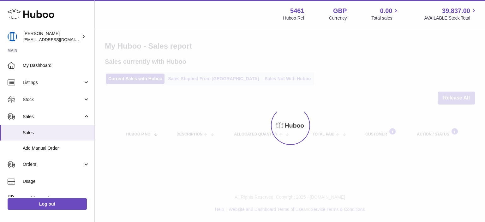 The height and width of the screenshot is (222, 485). What do you see at coordinates (47, 204) in the screenshot?
I see `a: Log out` at bounding box center [47, 204].